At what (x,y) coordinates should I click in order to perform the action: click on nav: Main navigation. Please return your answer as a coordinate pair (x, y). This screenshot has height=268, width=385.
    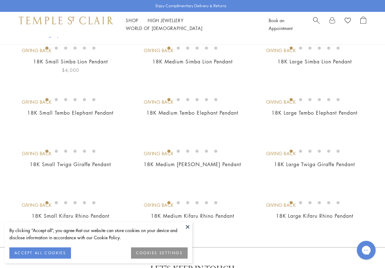
    Looking at the image, I should click on (190, 24).